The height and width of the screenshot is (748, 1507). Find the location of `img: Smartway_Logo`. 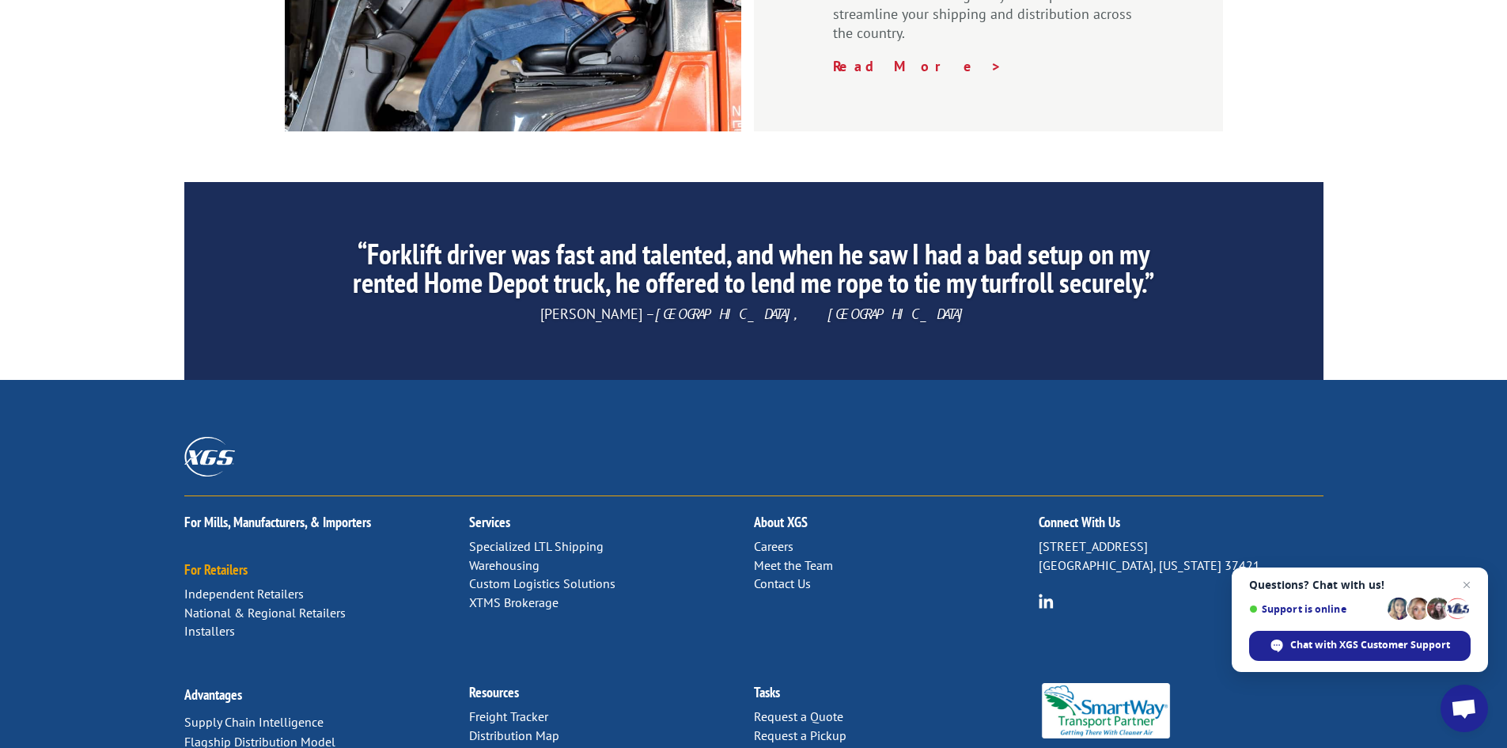

img: Smartway_Logo is located at coordinates (1106, 710).